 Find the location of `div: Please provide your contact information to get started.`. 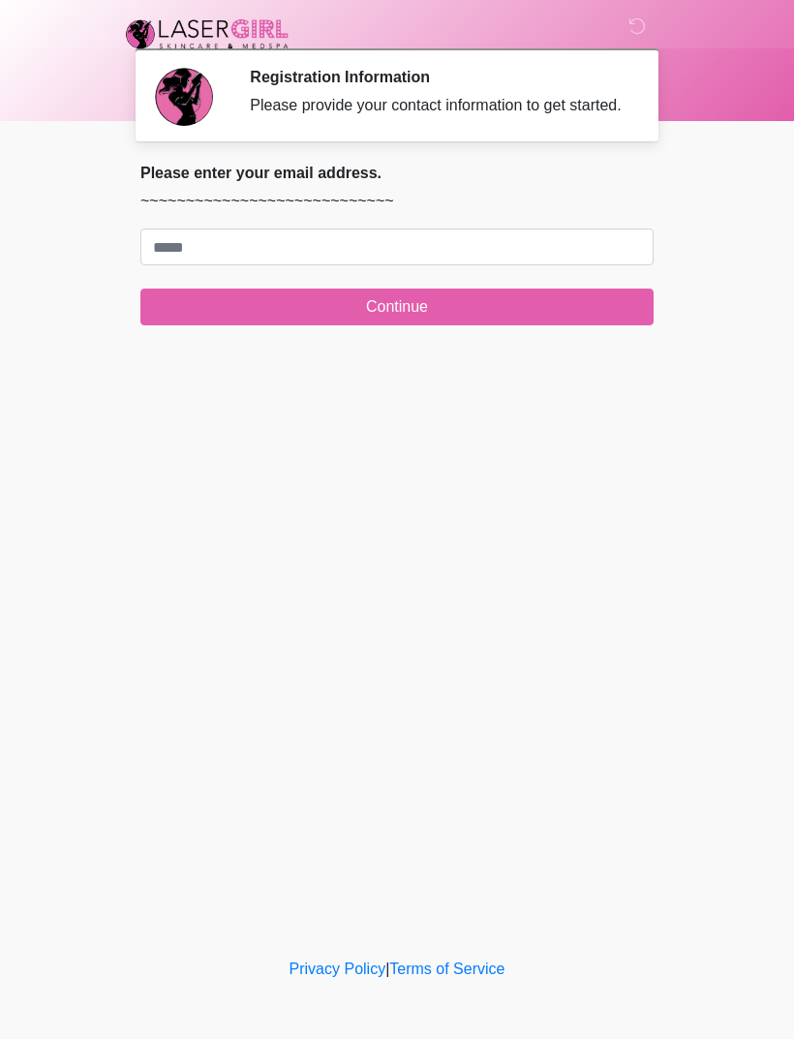

div: Please provide your contact information to get started. is located at coordinates (437, 106).